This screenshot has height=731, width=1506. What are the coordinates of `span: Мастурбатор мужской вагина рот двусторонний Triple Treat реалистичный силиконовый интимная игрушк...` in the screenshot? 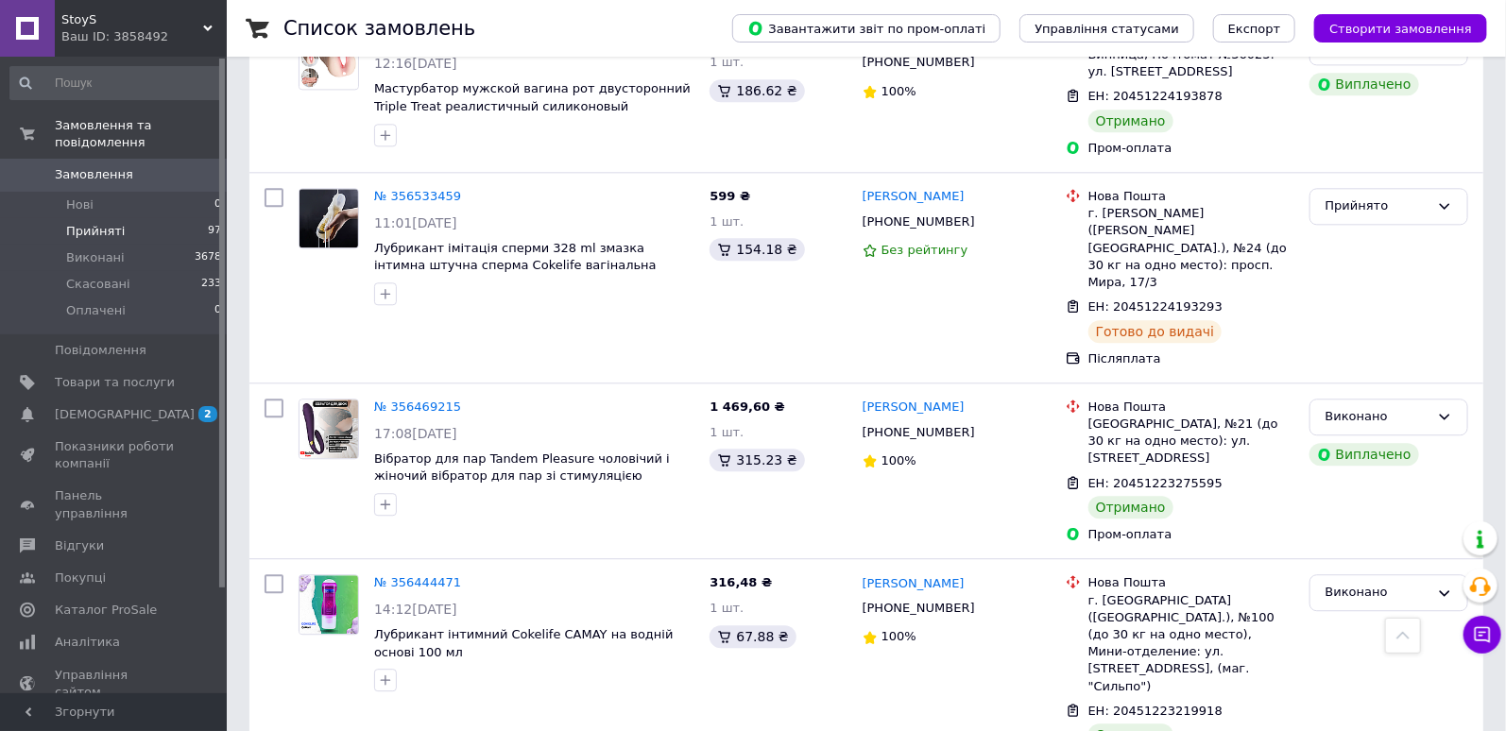 It's located at (532, 106).